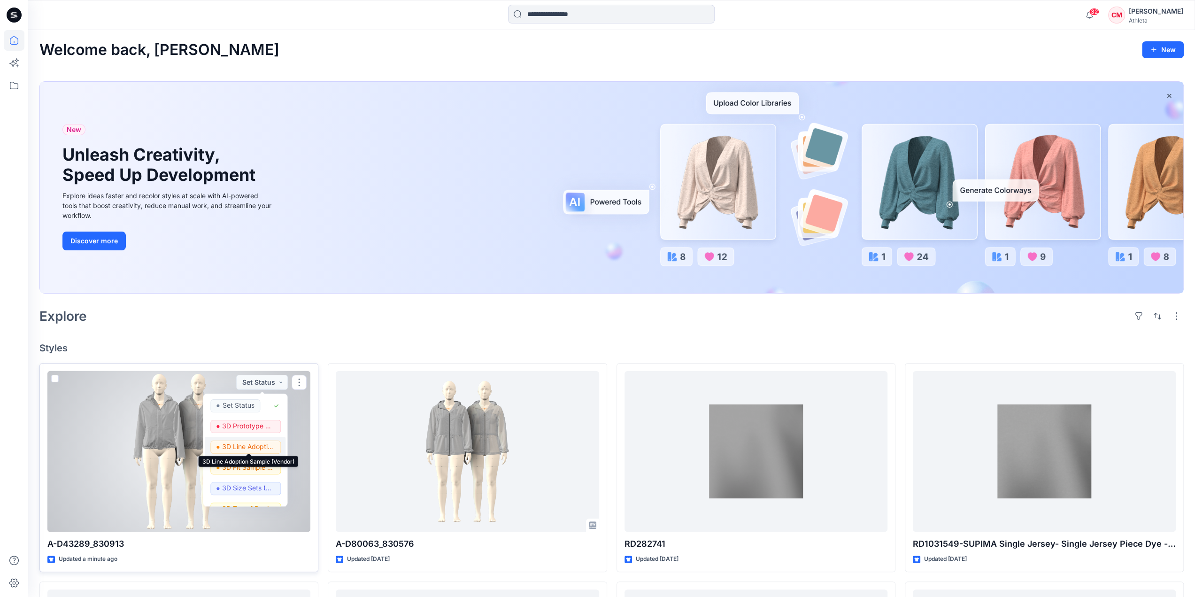 Image resolution: width=1195 pixels, height=597 pixels. Describe the element at coordinates (249, 447) in the screenshot. I see `p: 3D Line Adoption Sample (Vendor)` at that location.